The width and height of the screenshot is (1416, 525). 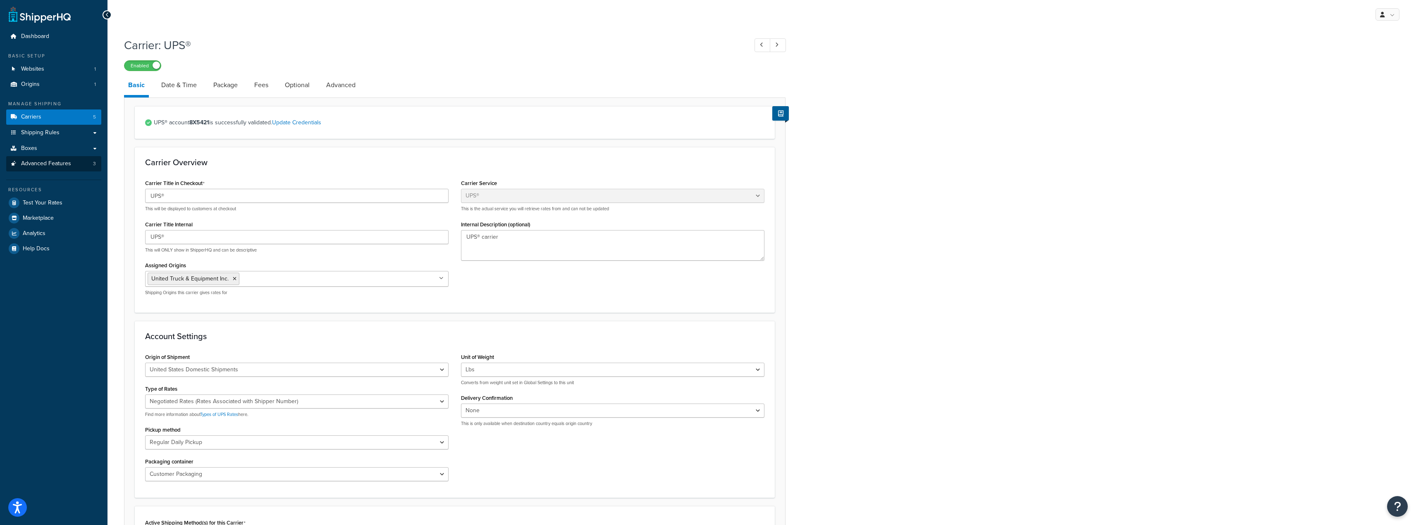 I want to click on label: Assigned Origins, so click(x=165, y=265).